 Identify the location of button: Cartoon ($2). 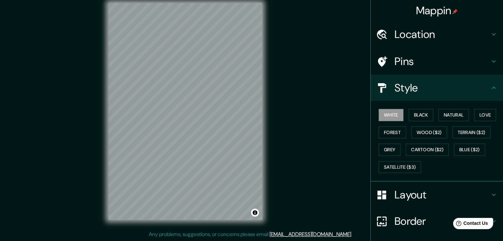
(427, 150).